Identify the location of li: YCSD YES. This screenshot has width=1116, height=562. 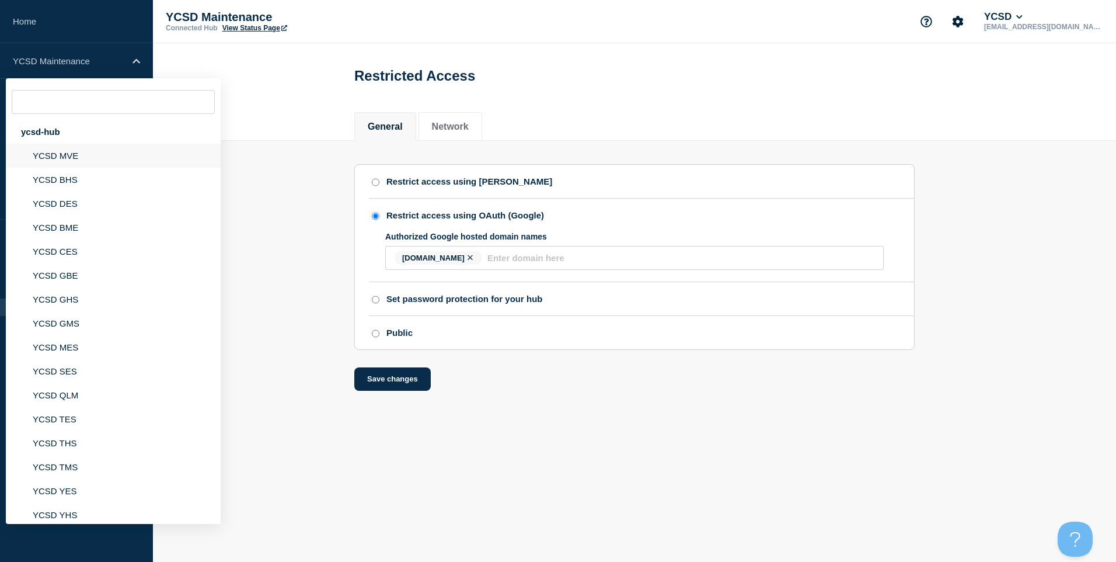
(113, 490).